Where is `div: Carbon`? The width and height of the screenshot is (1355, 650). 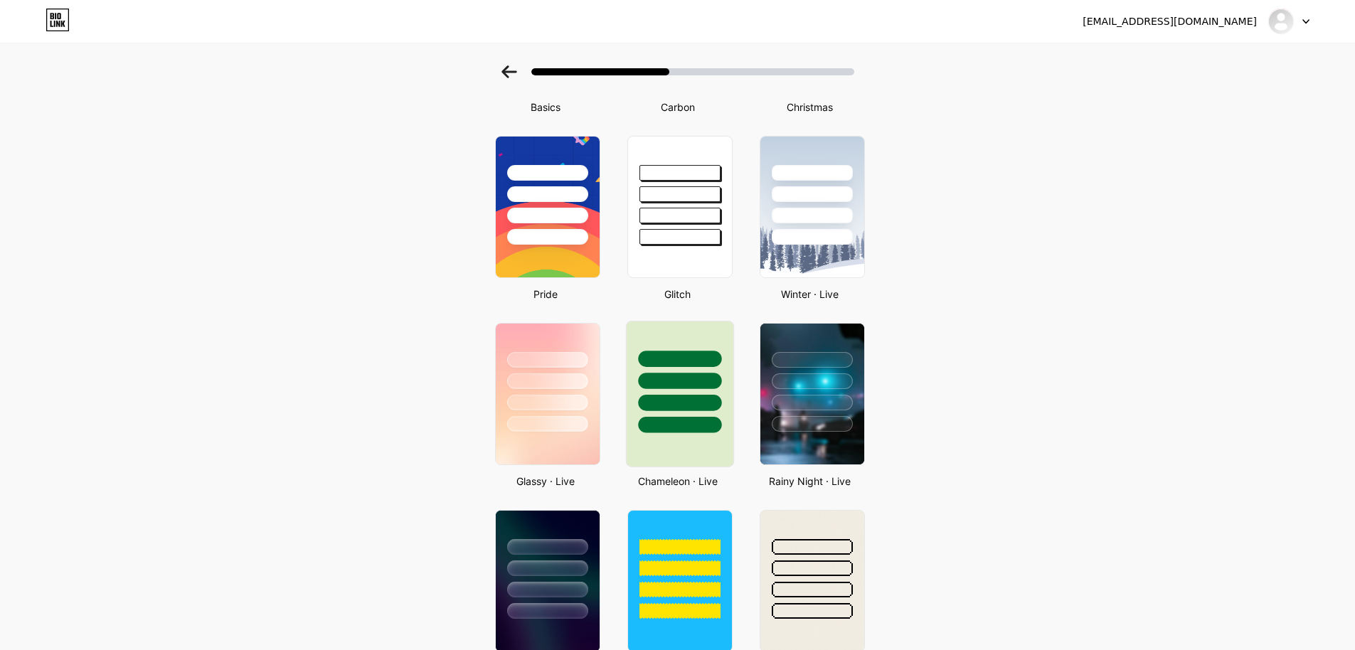
div: Carbon is located at coordinates (678, 107).